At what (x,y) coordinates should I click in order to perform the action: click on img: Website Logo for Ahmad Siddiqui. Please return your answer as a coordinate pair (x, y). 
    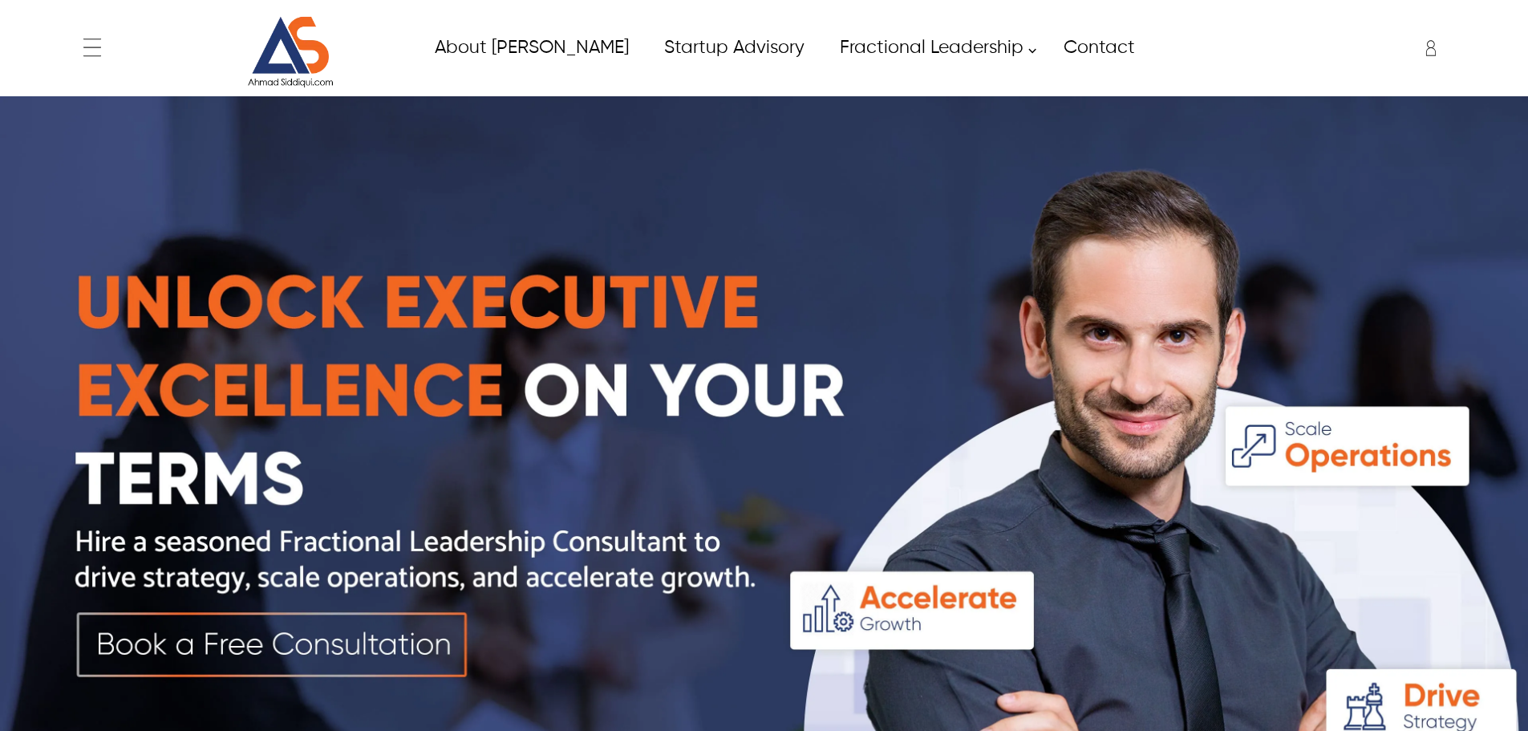
    Looking at the image, I should click on (290, 52).